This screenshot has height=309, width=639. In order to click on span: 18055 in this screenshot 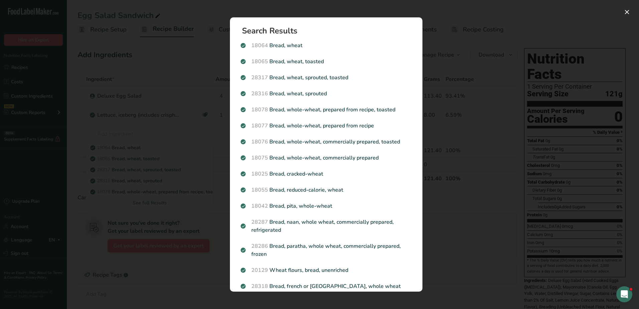, I will do `click(260, 190)`.